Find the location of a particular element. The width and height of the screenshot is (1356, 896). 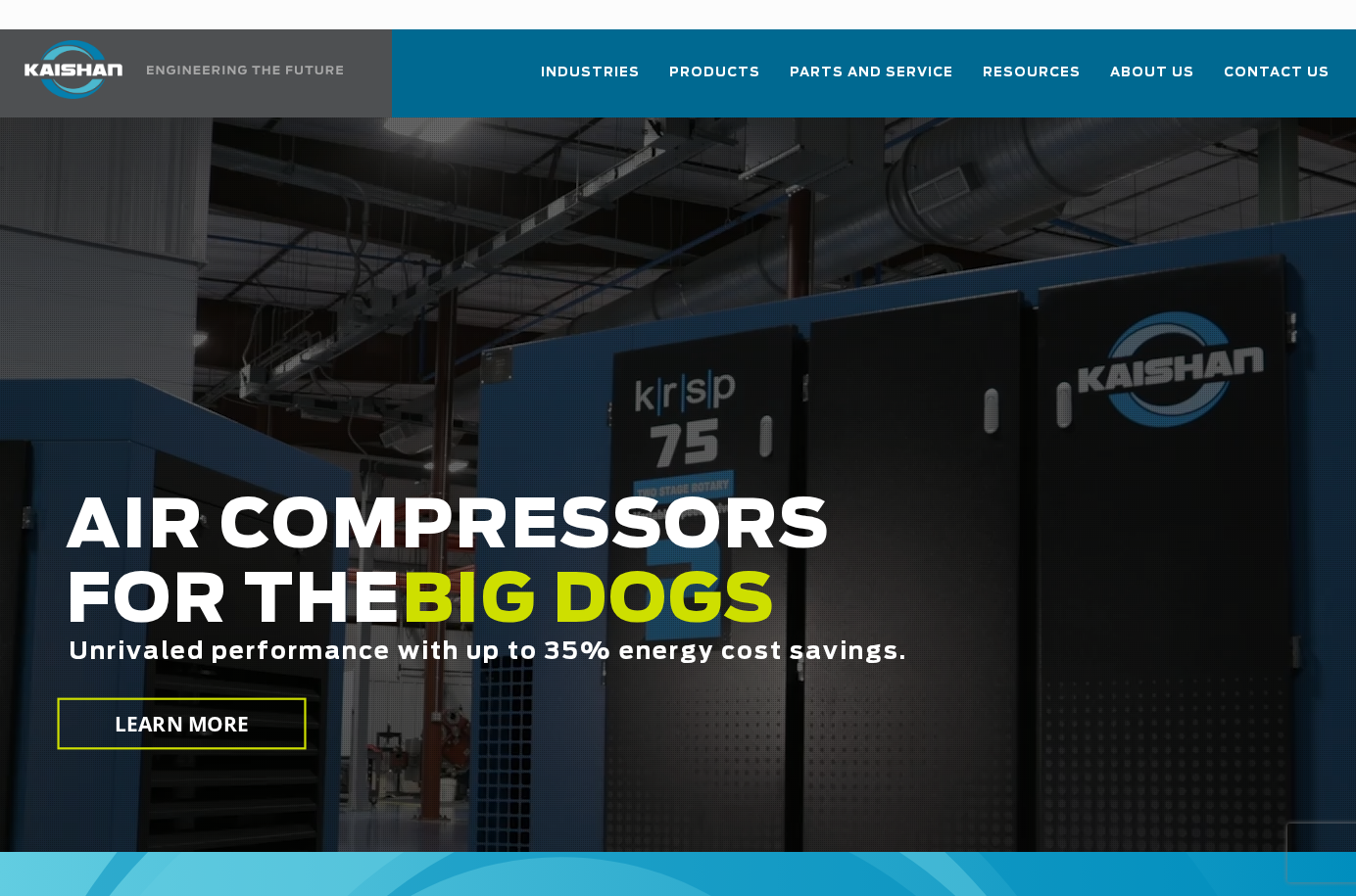

span: Unrivaled performance with up to 35% energy cost savings. is located at coordinates (488, 652).